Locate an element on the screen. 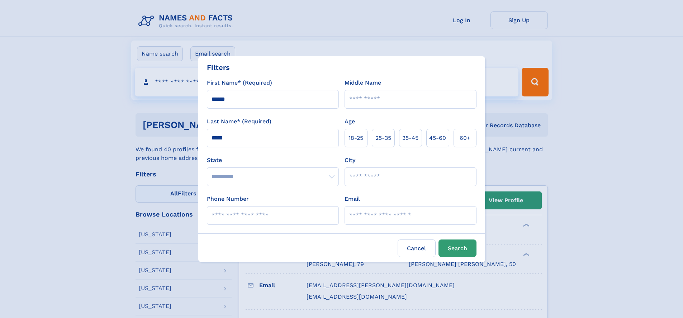  div: Filters is located at coordinates (218, 67).